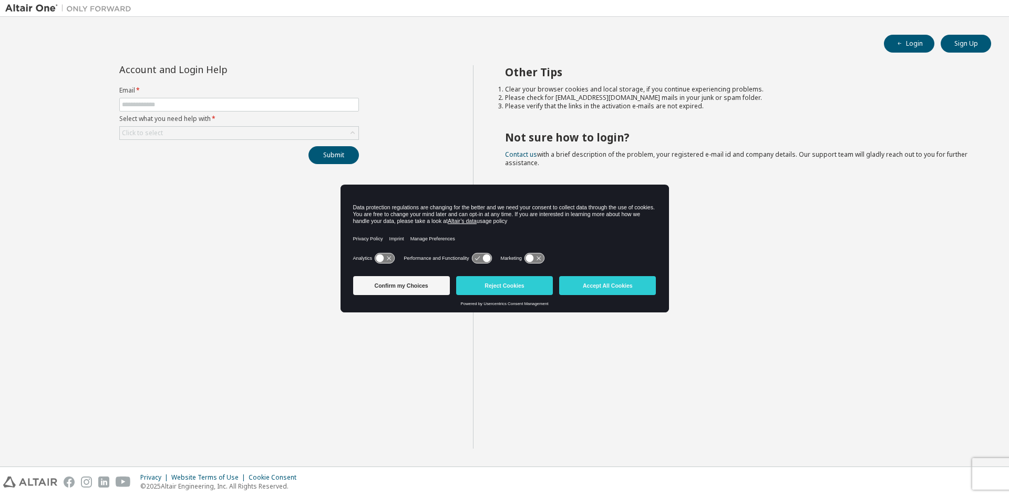 This screenshot has height=497, width=1009. Describe the element at coordinates (30, 482) in the screenshot. I see `img: altair_logo.svg` at that location.